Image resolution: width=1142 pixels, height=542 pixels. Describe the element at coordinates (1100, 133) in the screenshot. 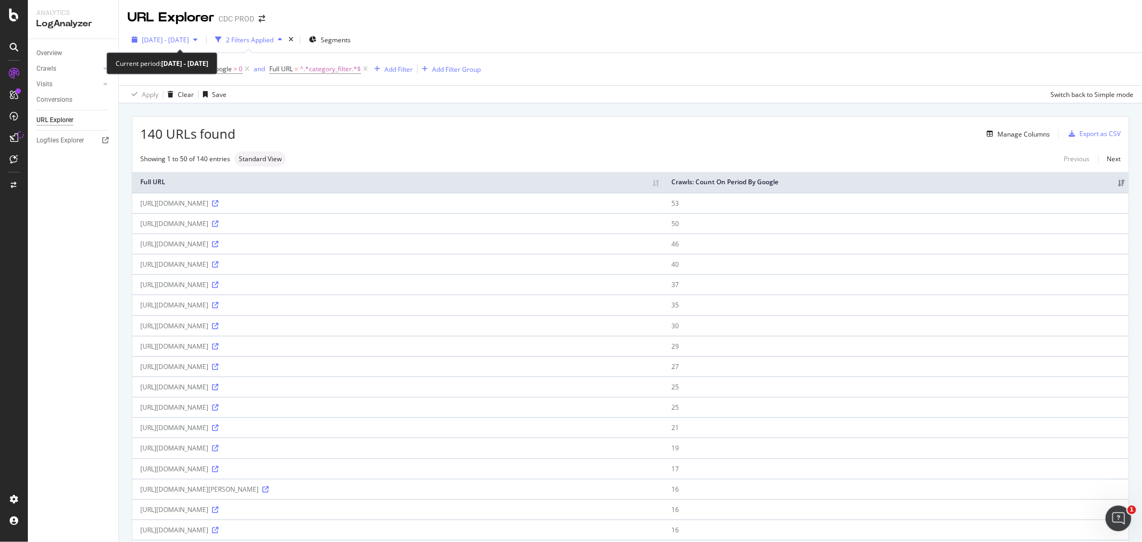

I see `div: Export as CSV` at that location.